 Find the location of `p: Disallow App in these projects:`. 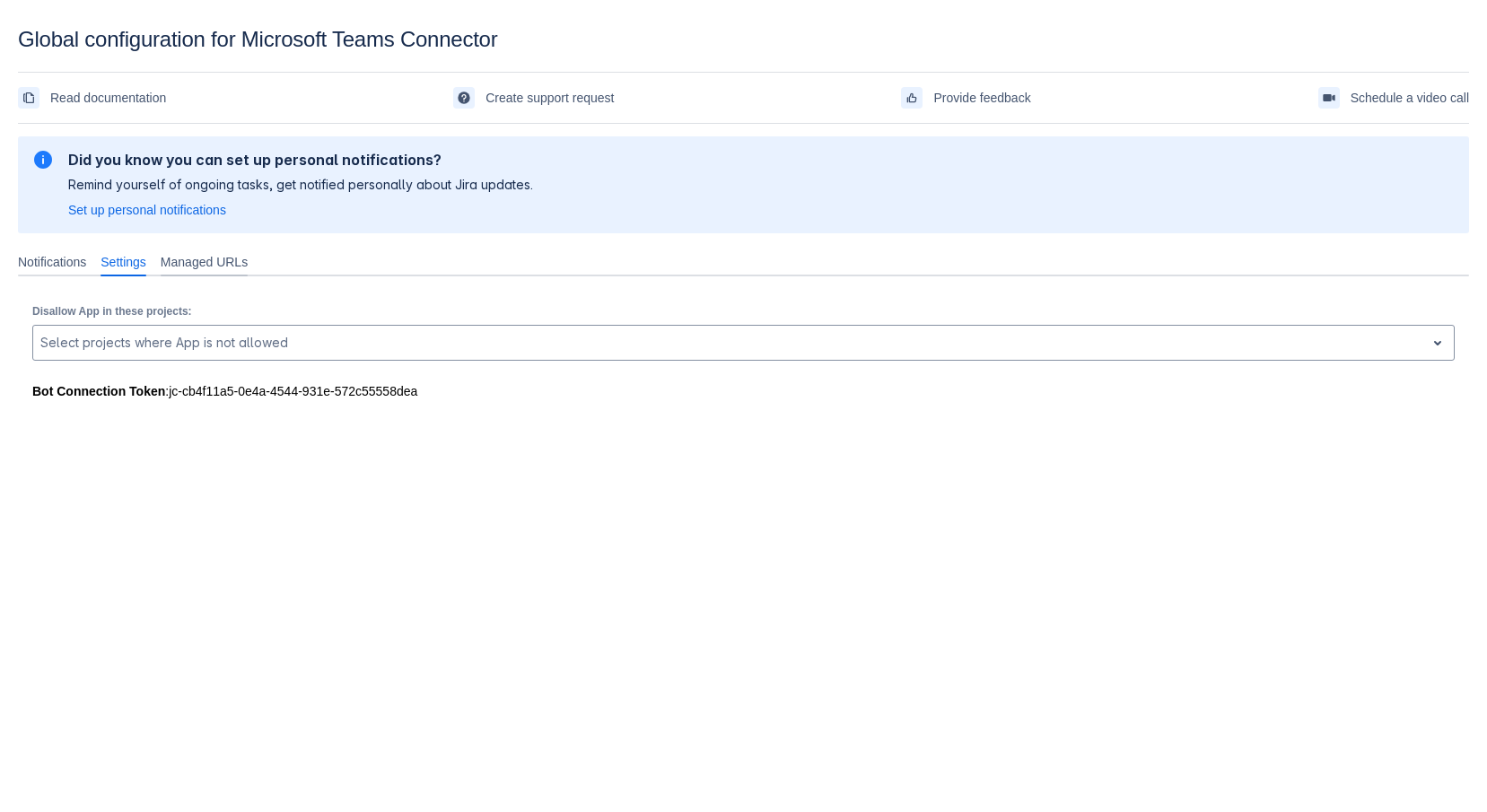

p: Disallow App in these projects: is located at coordinates (743, 311).